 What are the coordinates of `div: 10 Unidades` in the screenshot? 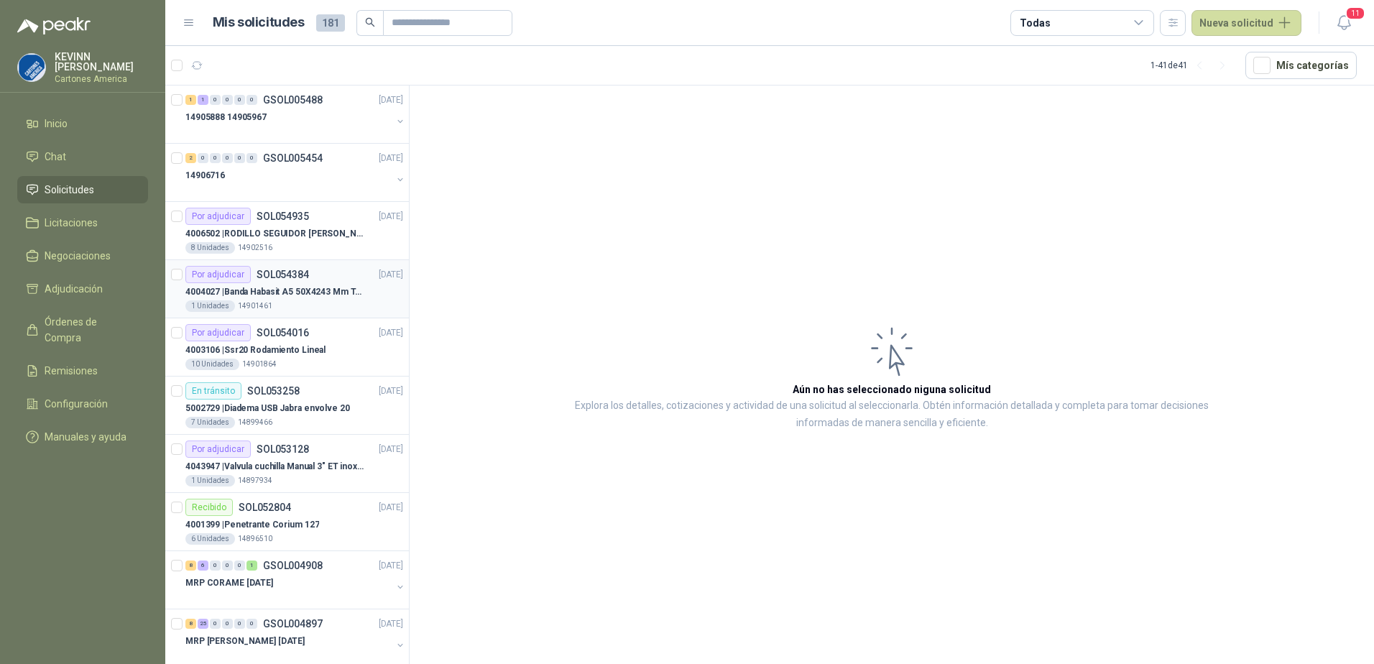 It's located at (212, 364).